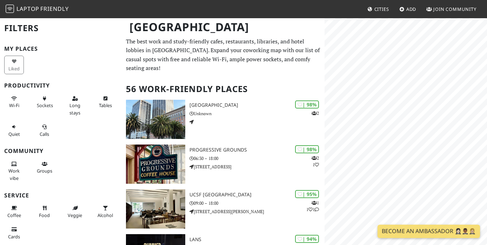  Describe the element at coordinates (411, 9) in the screenshot. I see `span: Add` at that location.